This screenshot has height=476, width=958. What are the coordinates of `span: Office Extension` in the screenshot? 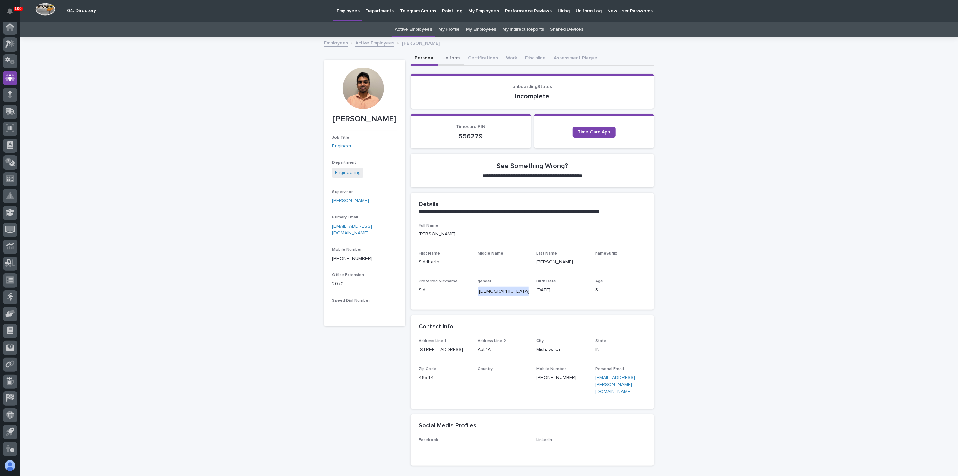 It's located at (348, 275).